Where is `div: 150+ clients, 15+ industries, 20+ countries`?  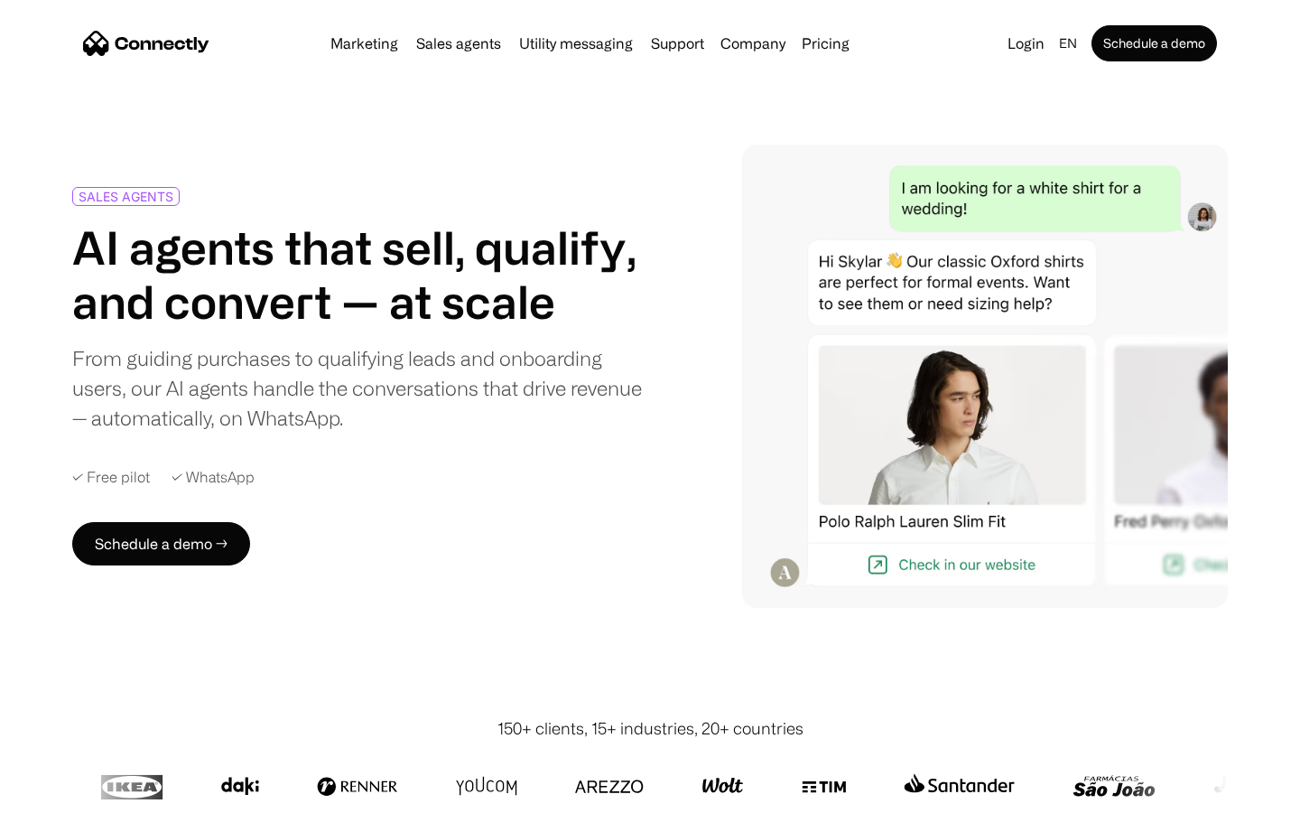
div: 150+ clients, 15+ industries, 20+ countries is located at coordinates (650, 728).